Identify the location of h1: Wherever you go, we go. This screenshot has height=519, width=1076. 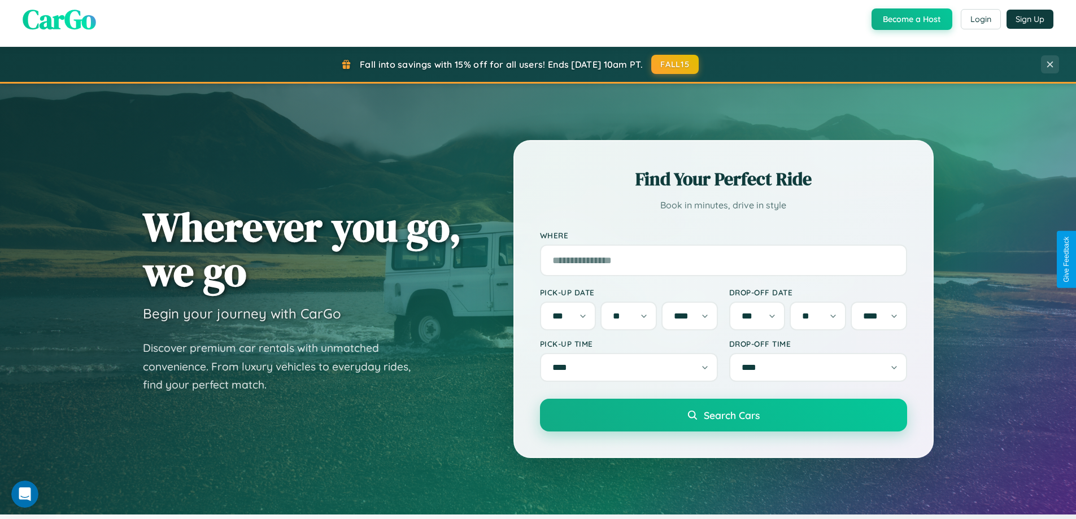
(302, 249).